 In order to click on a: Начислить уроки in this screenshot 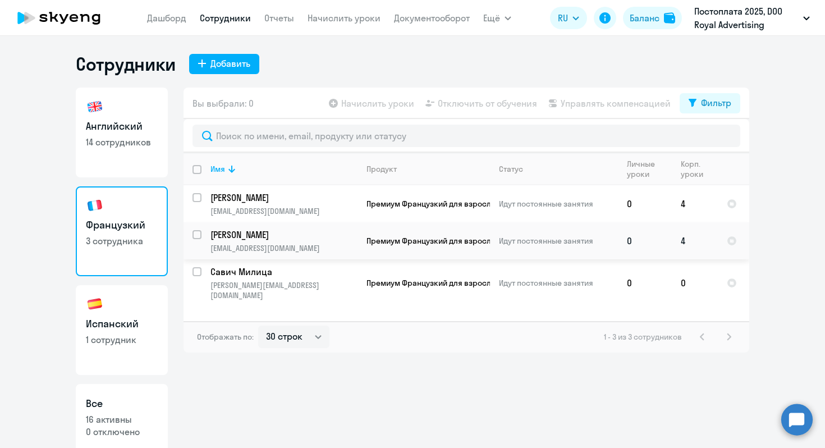, I will do `click(344, 18)`.